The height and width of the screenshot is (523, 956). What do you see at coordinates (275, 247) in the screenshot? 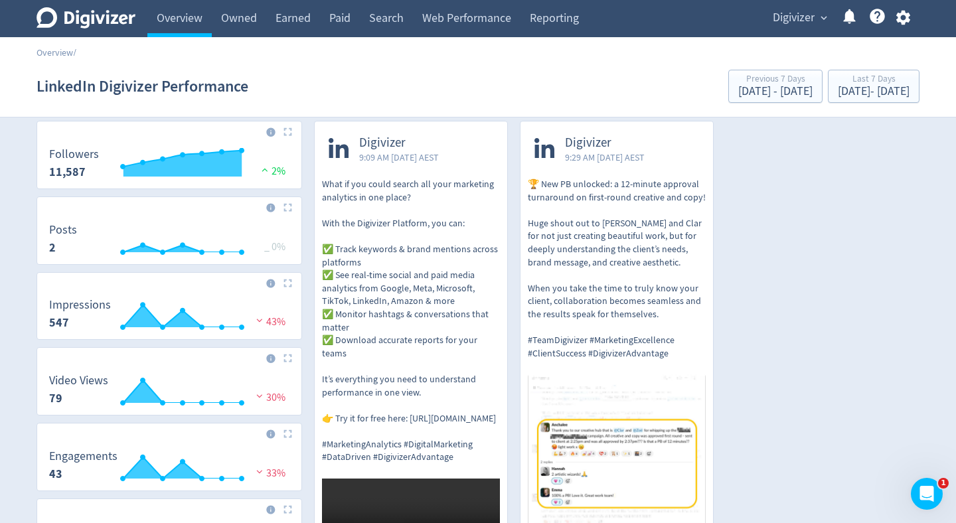
I see `span: _ 0%` at bounding box center [275, 247].